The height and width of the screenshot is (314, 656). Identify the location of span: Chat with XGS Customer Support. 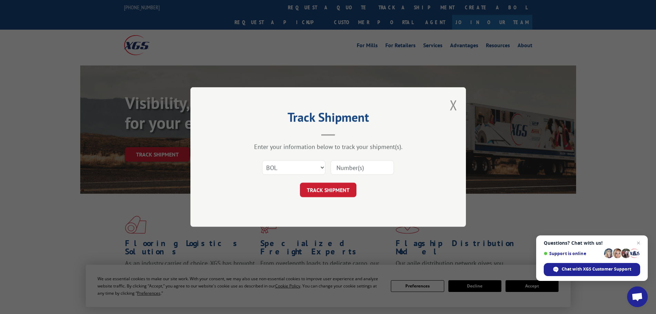
(597, 269).